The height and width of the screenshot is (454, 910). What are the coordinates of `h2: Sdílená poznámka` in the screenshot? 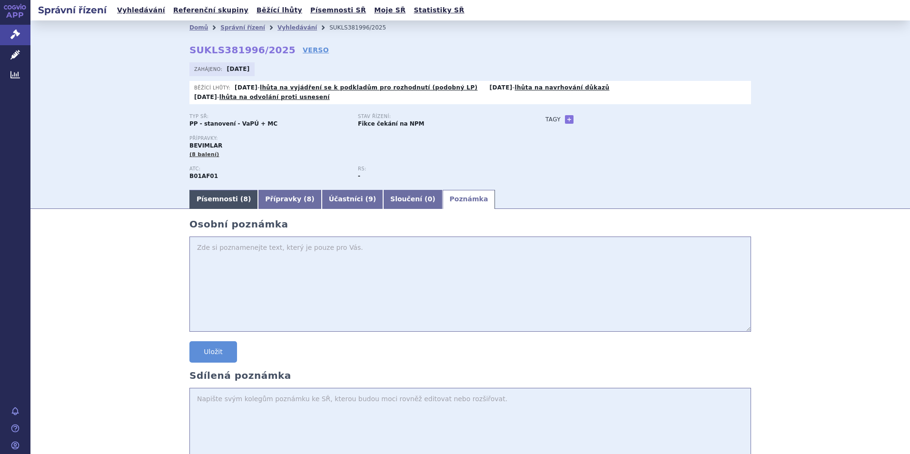 It's located at (470, 376).